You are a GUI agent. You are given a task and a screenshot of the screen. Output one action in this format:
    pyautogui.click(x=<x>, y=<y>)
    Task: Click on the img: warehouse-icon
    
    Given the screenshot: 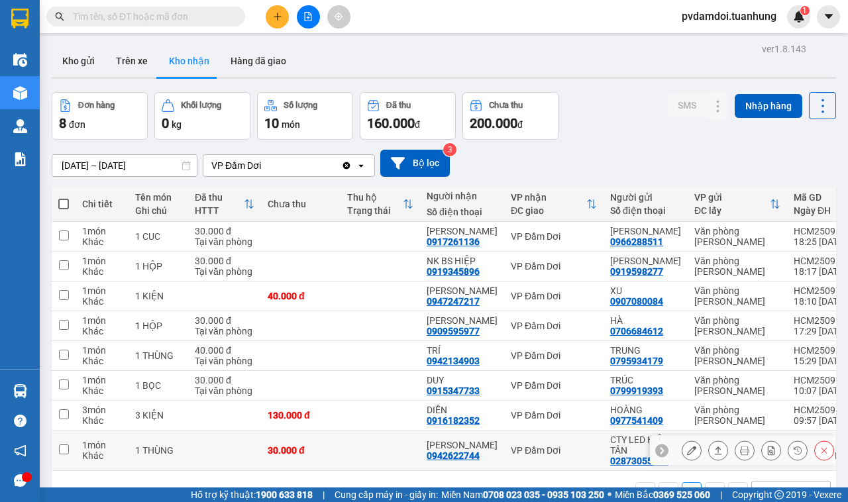 What is the action you would take?
    pyautogui.click(x=20, y=93)
    